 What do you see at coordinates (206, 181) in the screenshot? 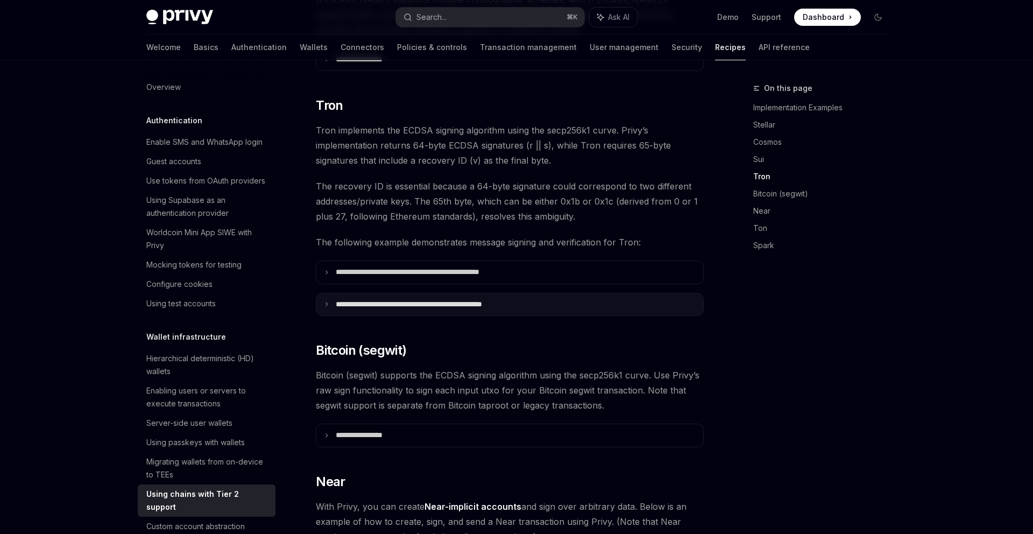
I see `div: Use tokens from OAuth providers` at bounding box center [206, 181].